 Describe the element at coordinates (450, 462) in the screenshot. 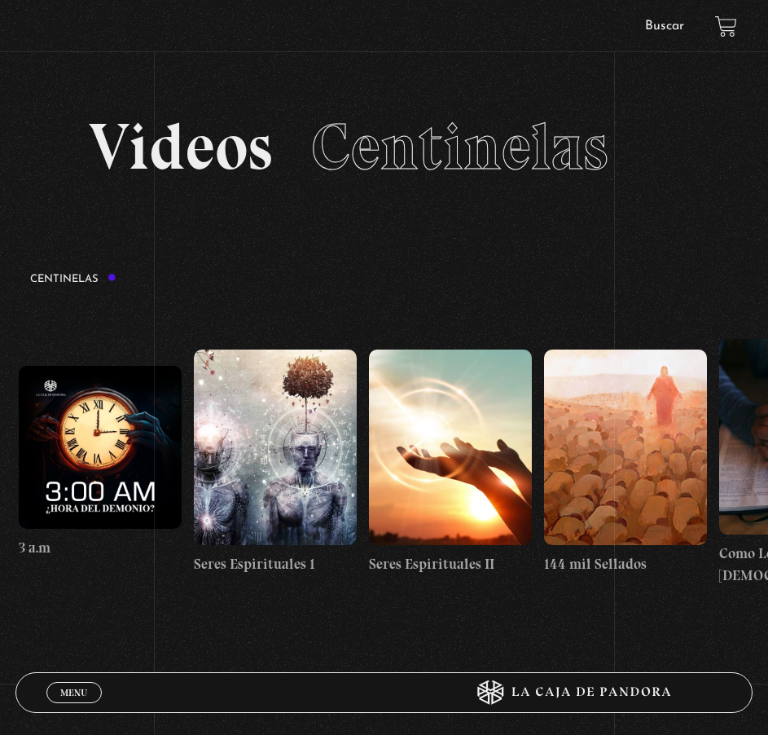

I see `a: Seres Espirituales II` at that location.